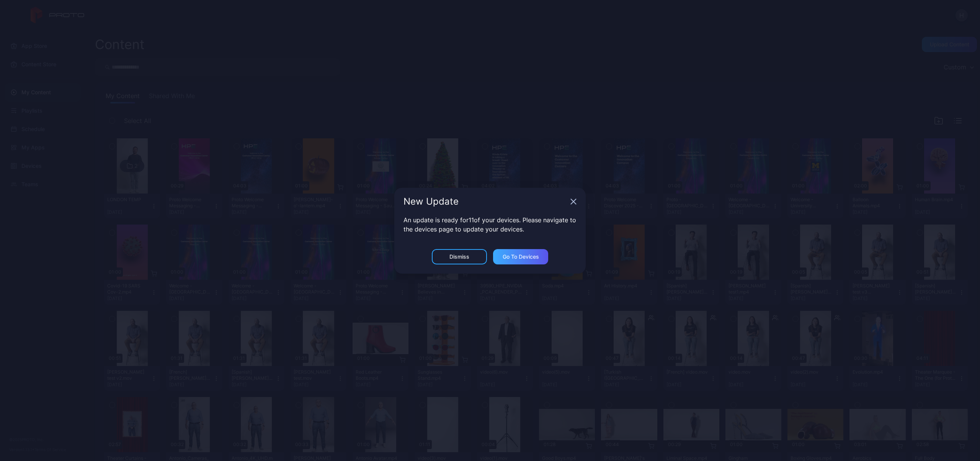 The image size is (980, 461). What do you see at coordinates (521, 256) in the screenshot?
I see `button: Go to devices` at bounding box center [521, 256].